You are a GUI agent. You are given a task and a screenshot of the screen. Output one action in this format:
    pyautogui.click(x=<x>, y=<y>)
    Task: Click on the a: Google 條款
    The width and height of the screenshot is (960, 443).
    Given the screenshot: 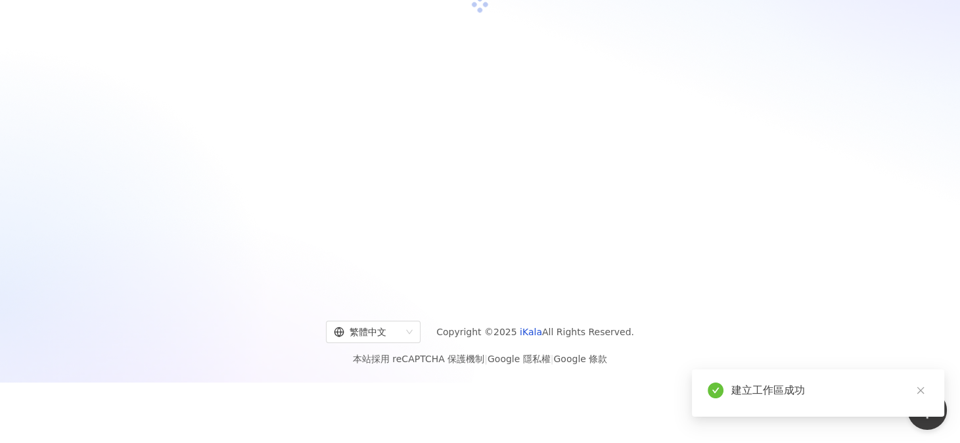 What is the action you would take?
    pyautogui.click(x=580, y=359)
    